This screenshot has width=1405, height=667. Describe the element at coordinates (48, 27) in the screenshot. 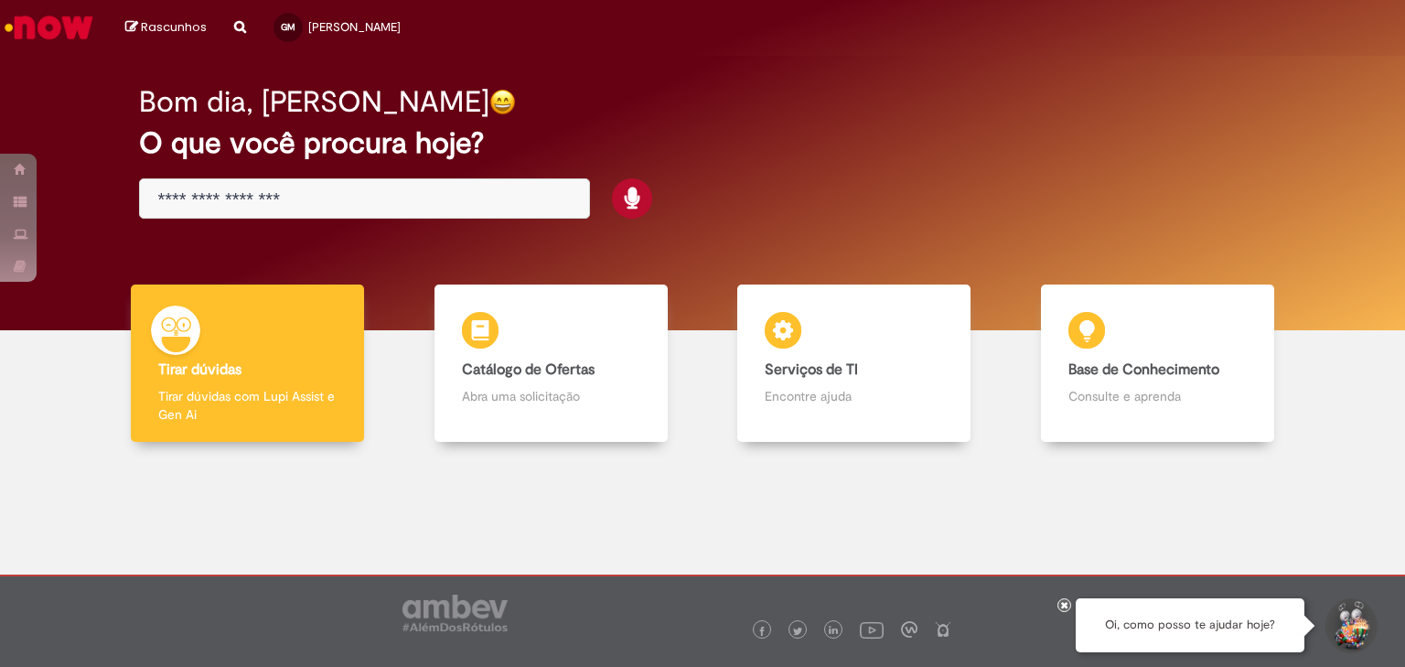

I see `img: ServiceNow` at that location.